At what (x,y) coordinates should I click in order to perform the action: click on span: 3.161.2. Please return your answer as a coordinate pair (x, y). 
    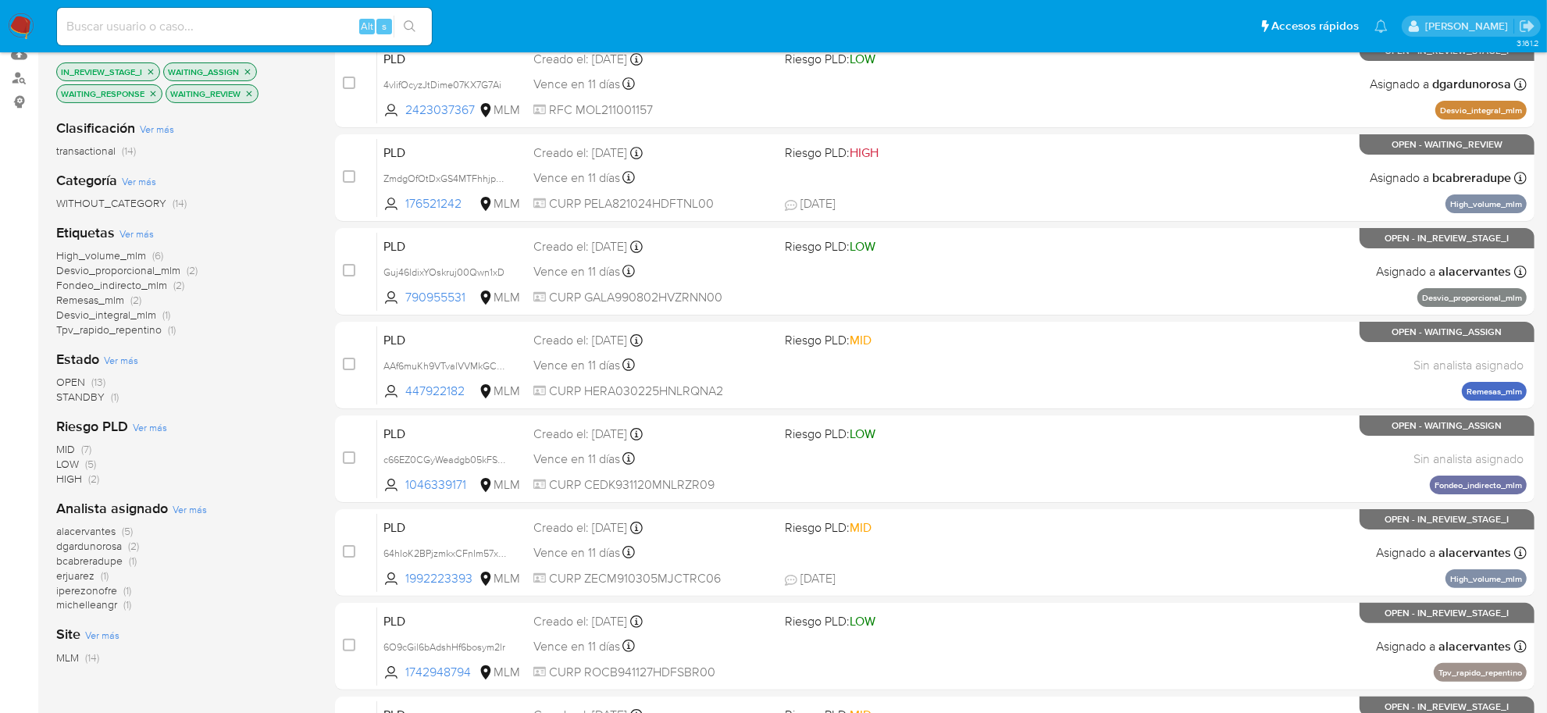
    Looking at the image, I should click on (1527, 43).